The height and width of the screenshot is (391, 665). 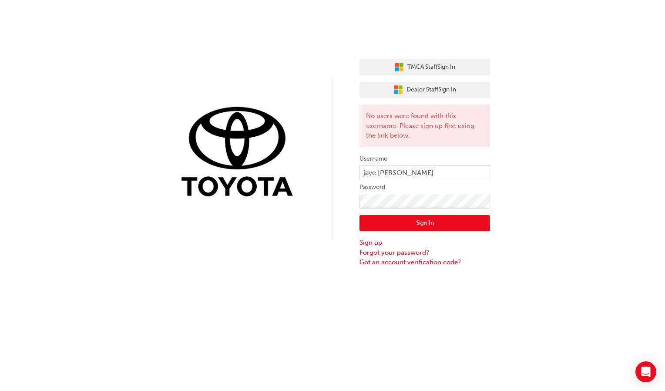 What do you see at coordinates (425, 187) in the screenshot?
I see `label: Password` at bounding box center [425, 187].